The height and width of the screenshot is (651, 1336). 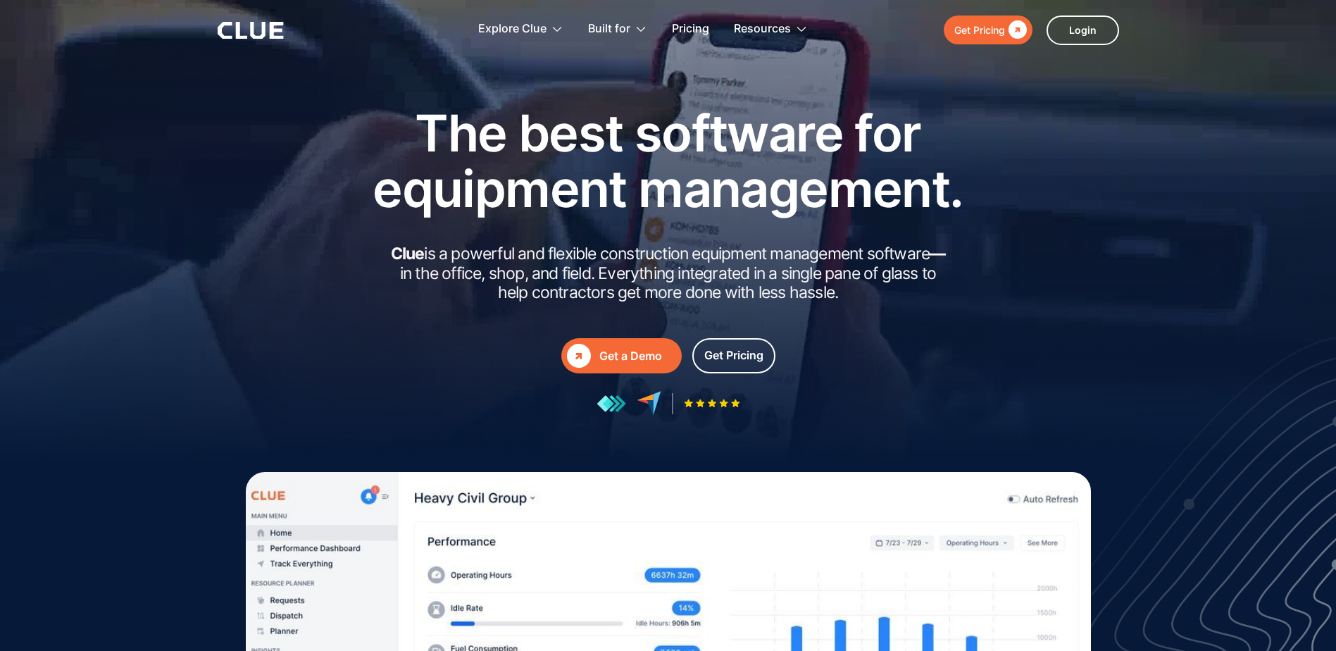 I want to click on strong: Clue, so click(x=408, y=254).